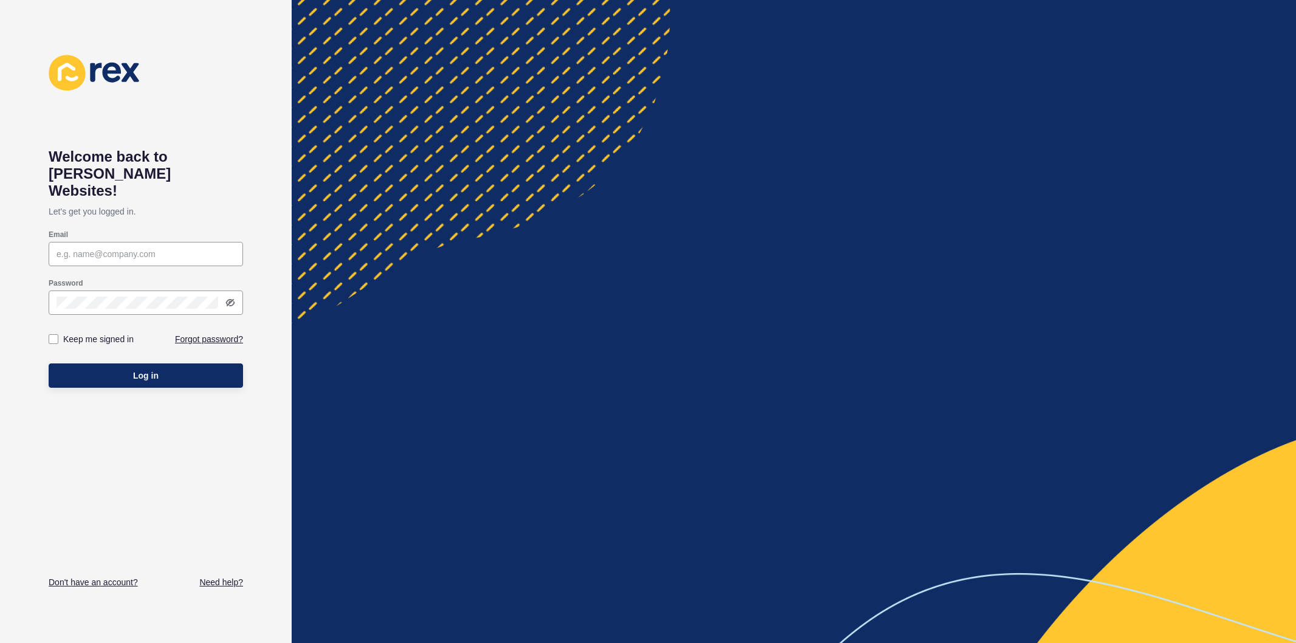 The image size is (1296, 643). What do you see at coordinates (66, 283) in the screenshot?
I see `label: Password` at bounding box center [66, 283].